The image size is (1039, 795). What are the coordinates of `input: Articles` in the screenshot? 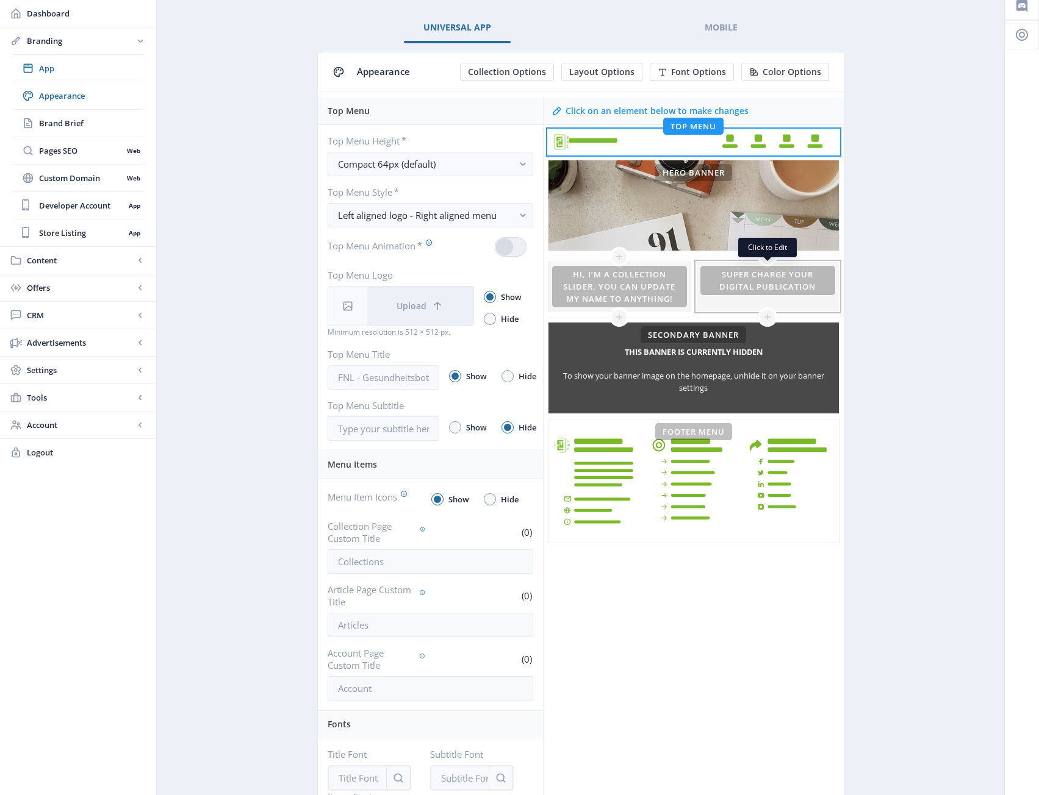 It's located at (430, 625).